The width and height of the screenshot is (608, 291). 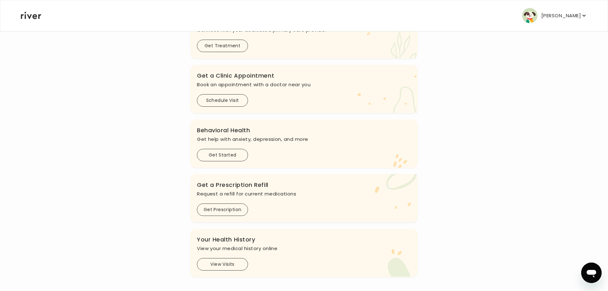 What do you see at coordinates (222, 46) in the screenshot?
I see `button: Get Treatment` at bounding box center [222, 46].